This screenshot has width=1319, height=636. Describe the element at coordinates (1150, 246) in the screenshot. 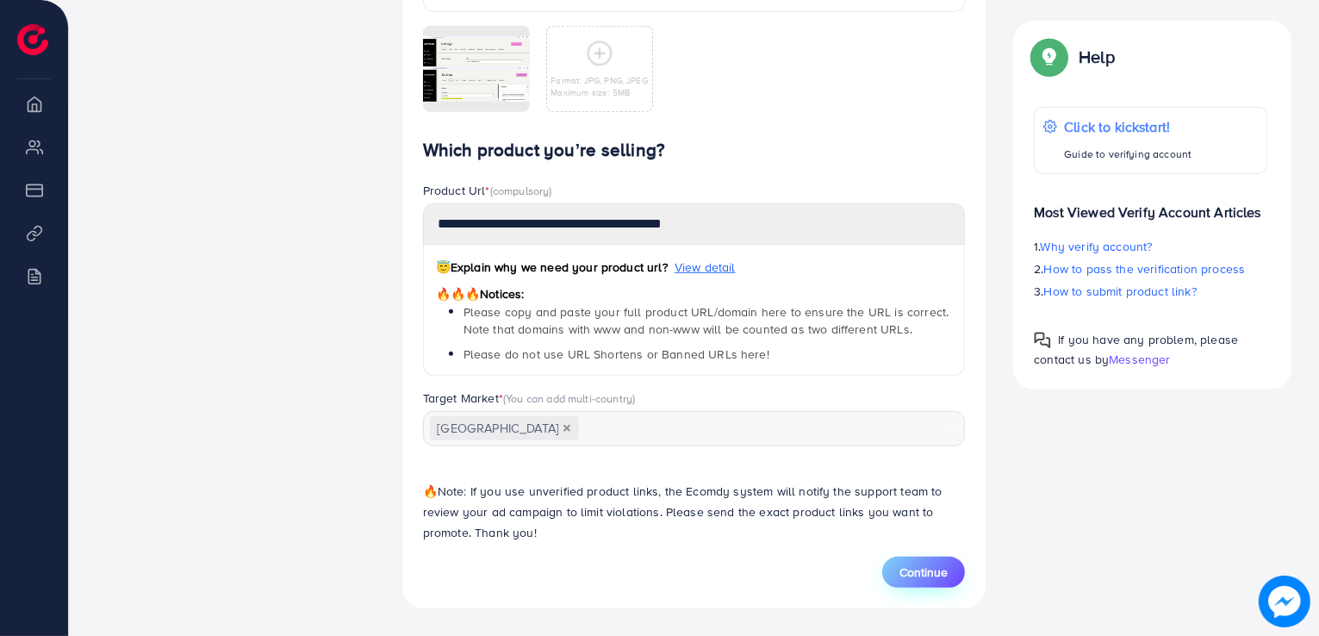

I see `p: 1.` at that location.